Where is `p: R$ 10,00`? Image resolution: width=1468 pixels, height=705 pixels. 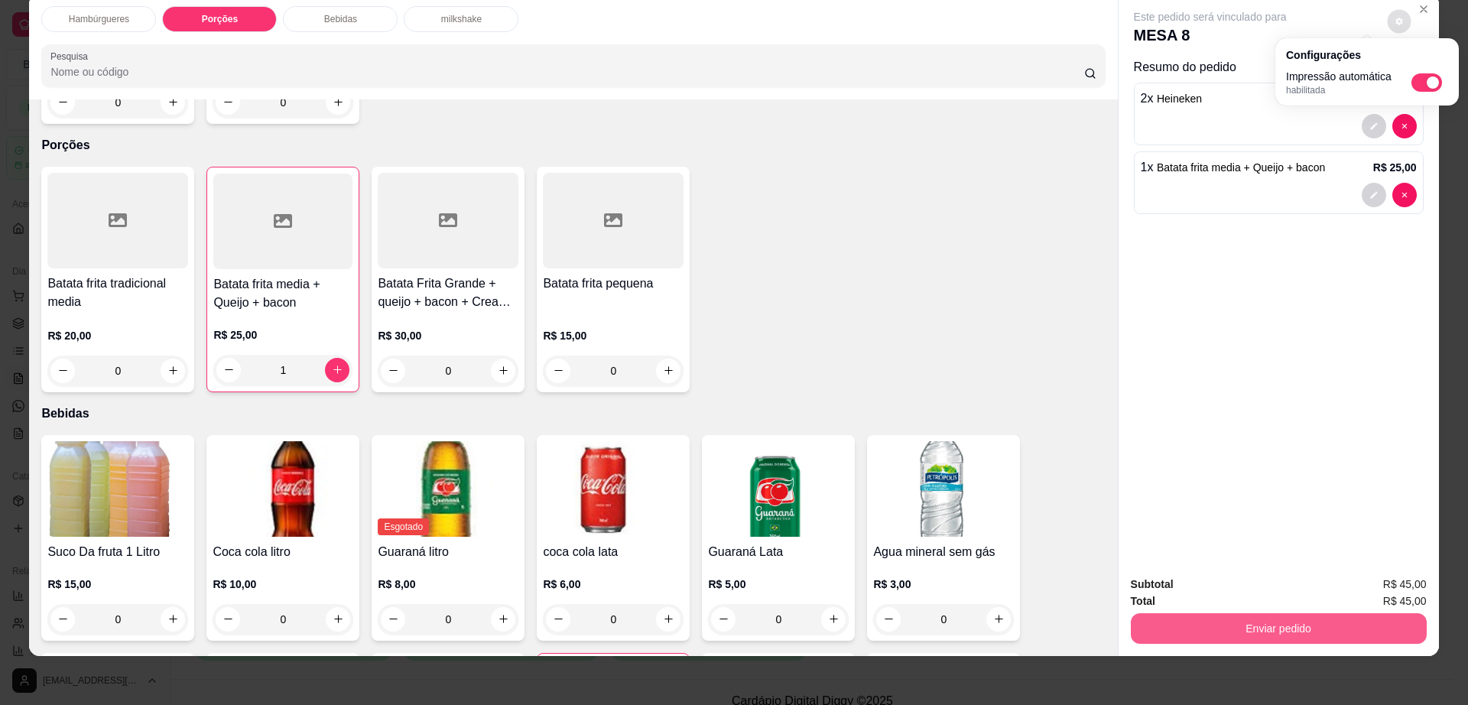 p: R$ 10,00 is located at coordinates (283, 584).